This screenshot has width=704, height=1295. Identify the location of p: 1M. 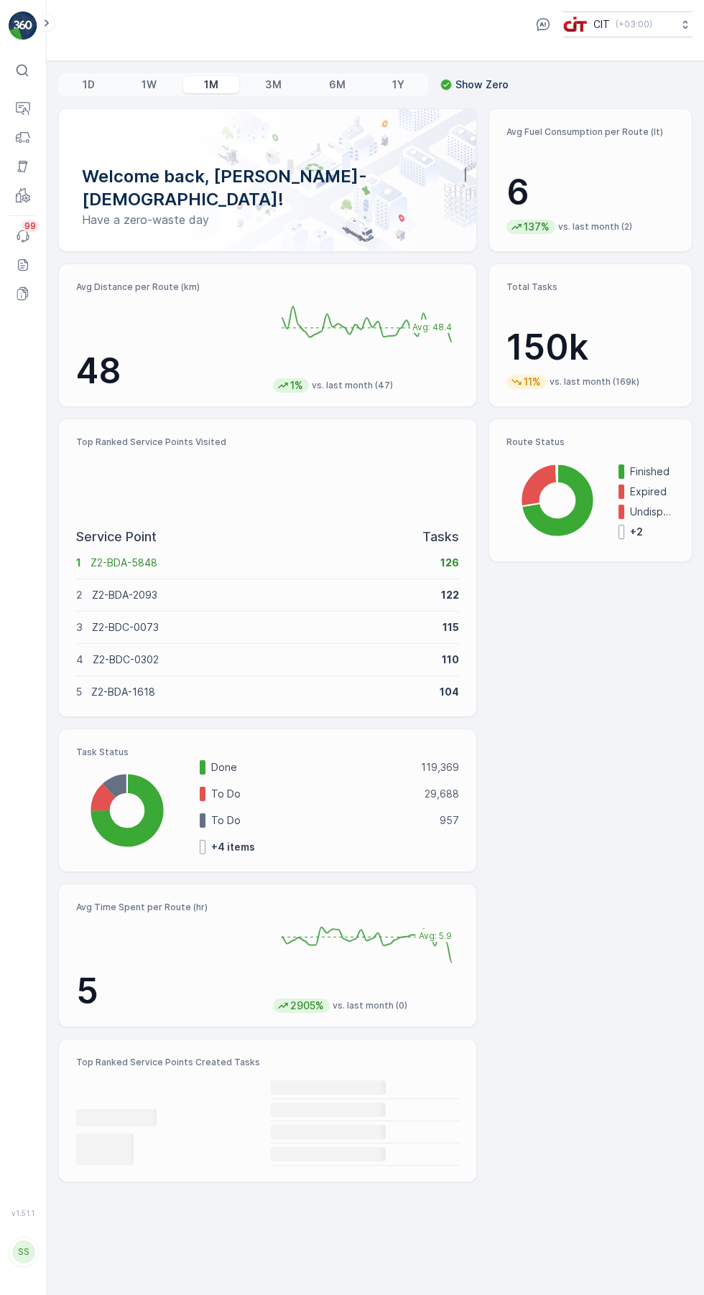
(211, 85).